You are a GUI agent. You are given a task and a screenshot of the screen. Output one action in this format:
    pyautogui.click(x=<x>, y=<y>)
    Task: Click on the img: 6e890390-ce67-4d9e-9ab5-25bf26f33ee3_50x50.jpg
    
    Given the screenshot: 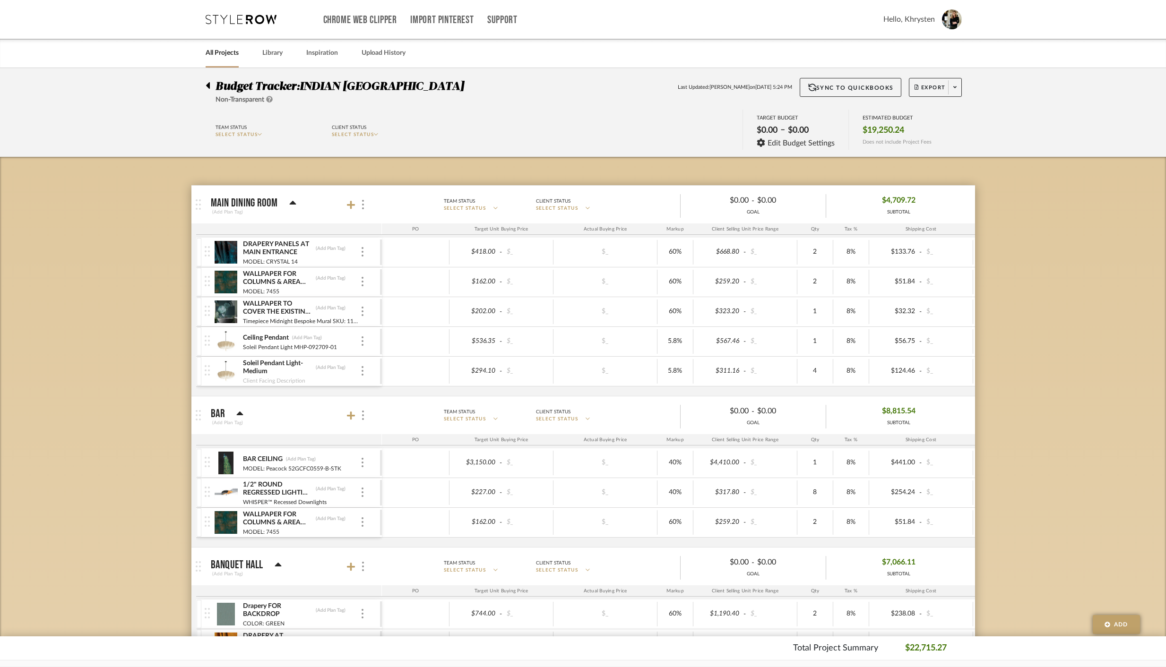 What is the action you would take?
    pyautogui.click(x=226, y=371)
    